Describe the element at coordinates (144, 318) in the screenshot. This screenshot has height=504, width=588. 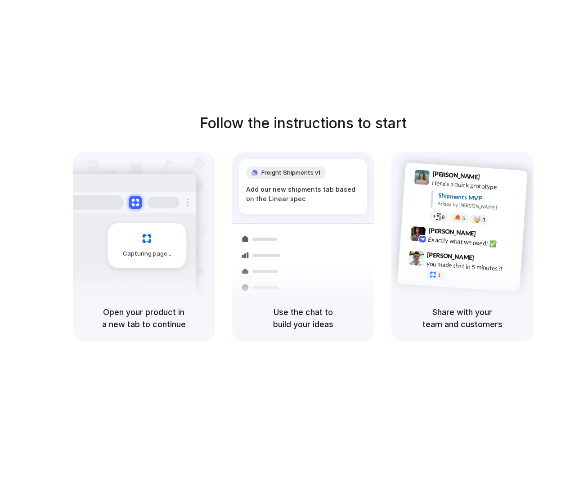
I see `h5: Open your product in a new tab to continue` at that location.